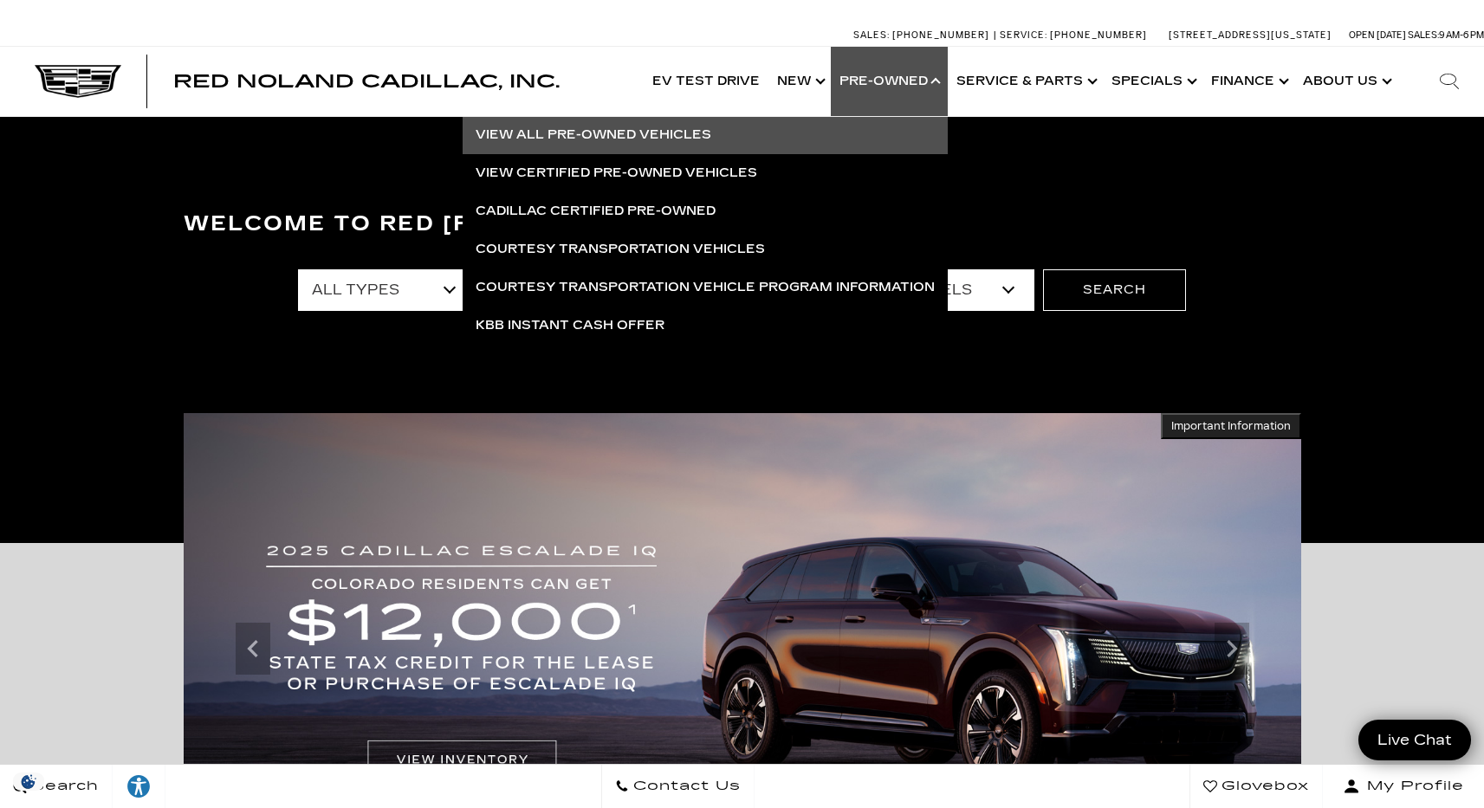  I want to click on a: Contact Us, so click(677, 786).